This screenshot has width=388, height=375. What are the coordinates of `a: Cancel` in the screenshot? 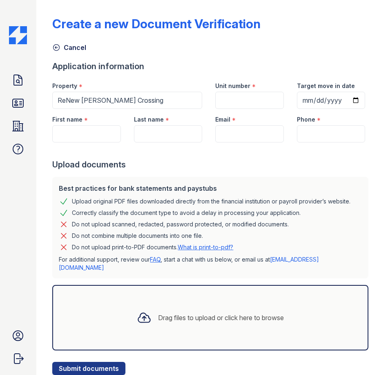 It's located at (69, 47).